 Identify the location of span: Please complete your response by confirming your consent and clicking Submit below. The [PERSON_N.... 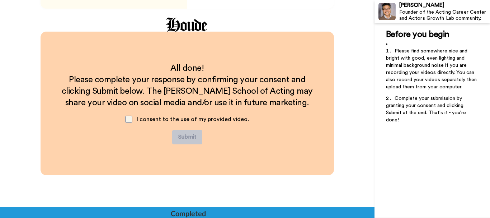
(188, 91).